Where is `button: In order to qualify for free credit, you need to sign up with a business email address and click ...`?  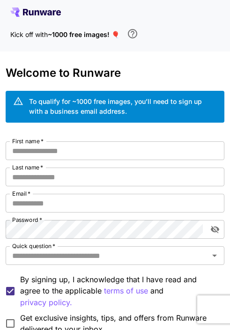
button: In order to qualify for free credit, you need to sign up with a business email address and click ... is located at coordinates (132, 34).